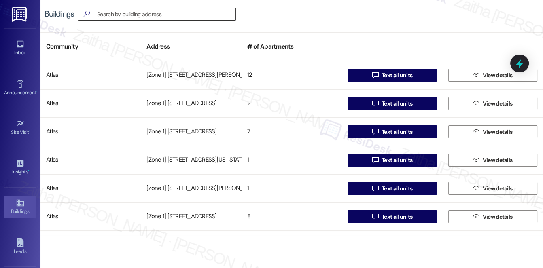 This screenshot has width=543, height=268. I want to click on div: # of Apartments, so click(292, 47).